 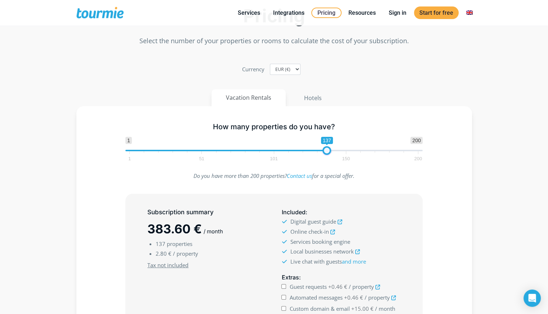 I want to click on span: 51, so click(x=202, y=158).